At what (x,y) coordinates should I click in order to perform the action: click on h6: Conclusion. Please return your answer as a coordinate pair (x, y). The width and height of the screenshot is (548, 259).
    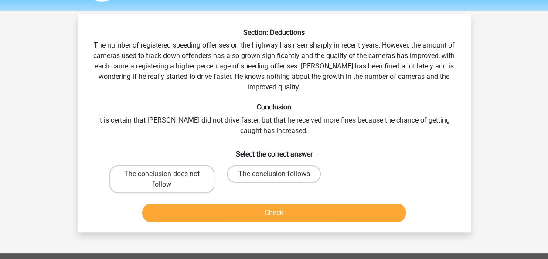
    Looking at the image, I should click on (274, 107).